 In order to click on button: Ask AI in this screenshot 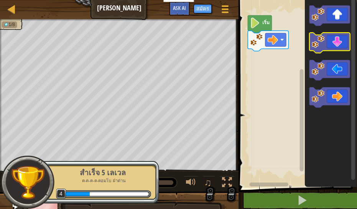, I will do `click(179, 8)`.